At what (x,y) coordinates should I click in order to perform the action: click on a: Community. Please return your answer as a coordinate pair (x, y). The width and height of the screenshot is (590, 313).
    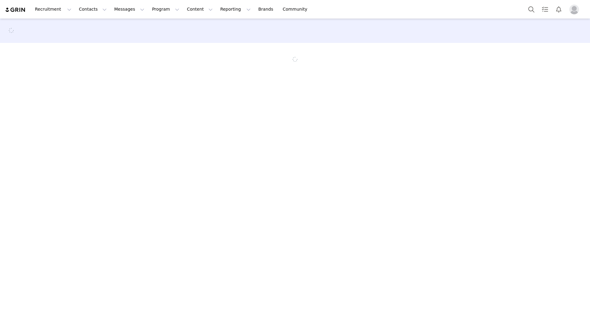
    Looking at the image, I should click on (297, 9).